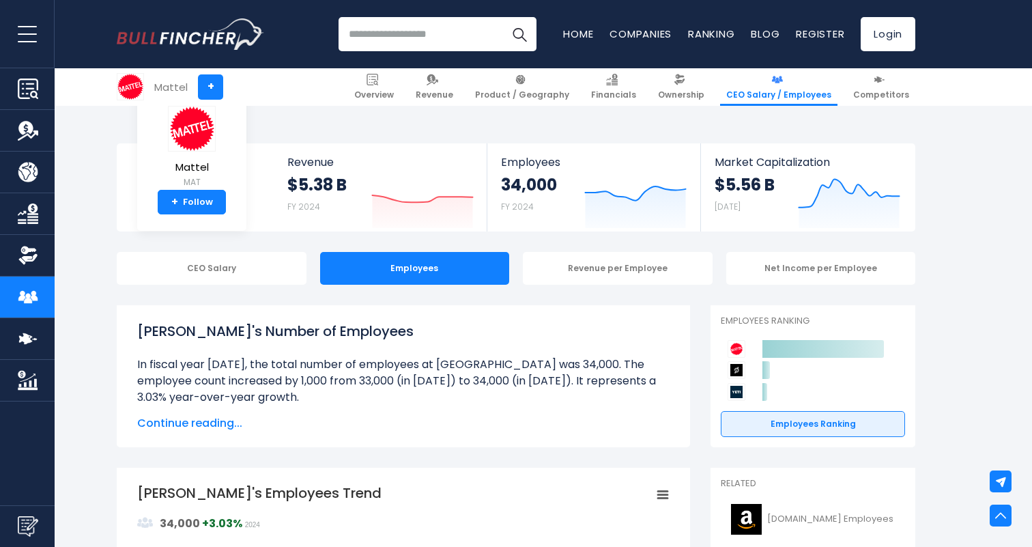  What do you see at coordinates (434, 87) in the screenshot?
I see `a: Revenue` at bounding box center [434, 87].